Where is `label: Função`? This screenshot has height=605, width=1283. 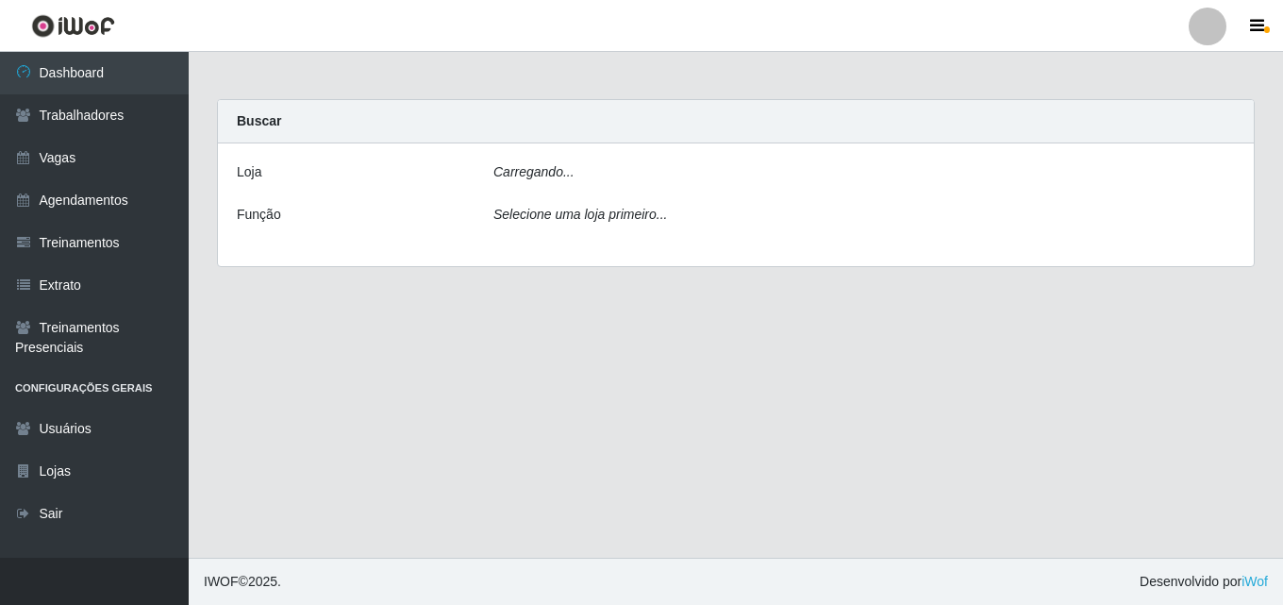 label: Função is located at coordinates (258, 214).